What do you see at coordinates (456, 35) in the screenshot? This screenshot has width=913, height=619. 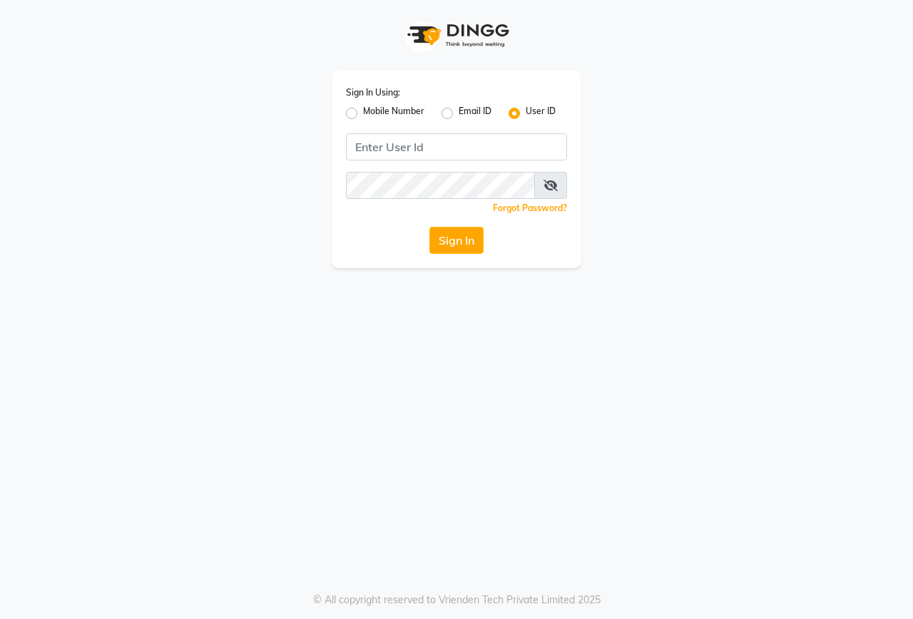 I see `img: logo1.svg` at bounding box center [456, 35].